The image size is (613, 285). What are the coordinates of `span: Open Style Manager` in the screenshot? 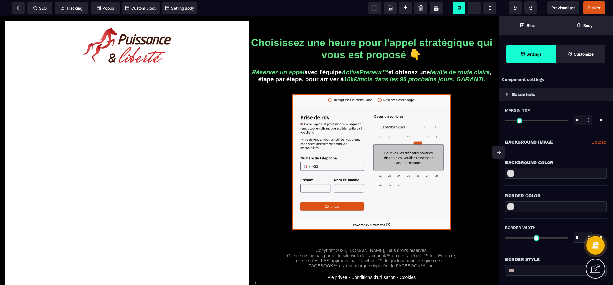 It's located at (581, 54).